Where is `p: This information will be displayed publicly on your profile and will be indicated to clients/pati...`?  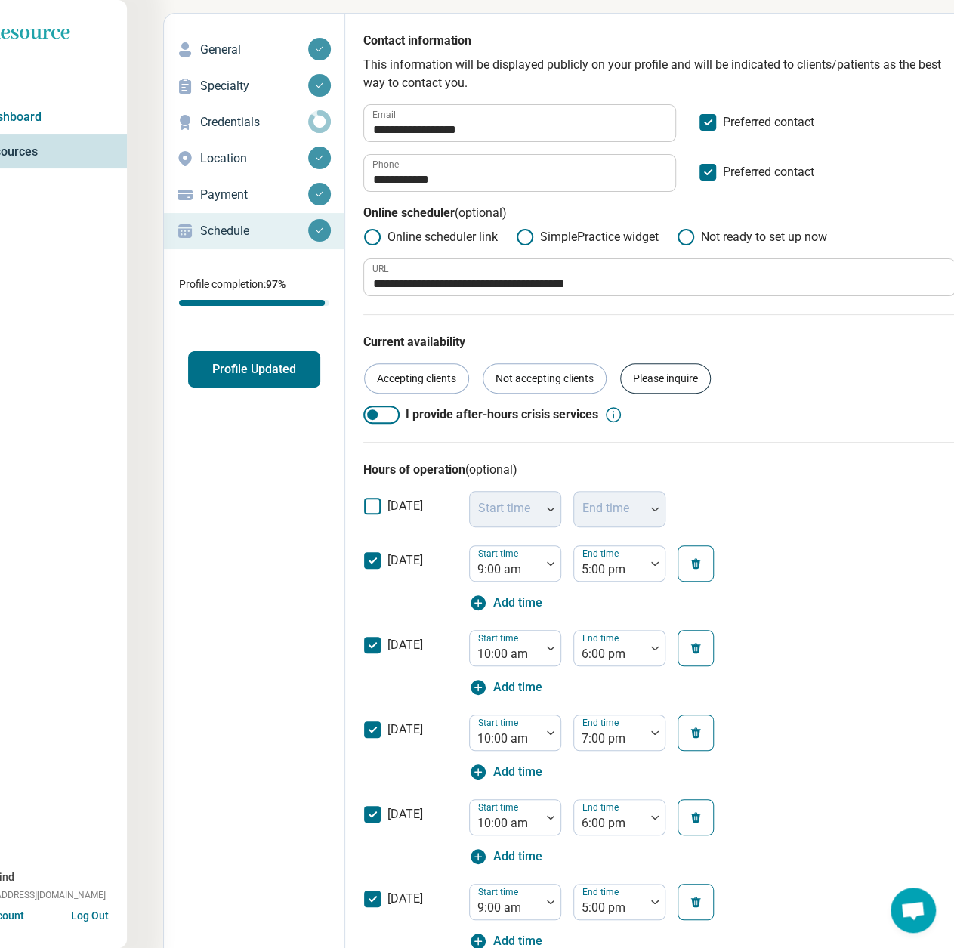 p: This information will be displayed publicly on your profile and will be indicated to clients/pati... is located at coordinates (659, 74).